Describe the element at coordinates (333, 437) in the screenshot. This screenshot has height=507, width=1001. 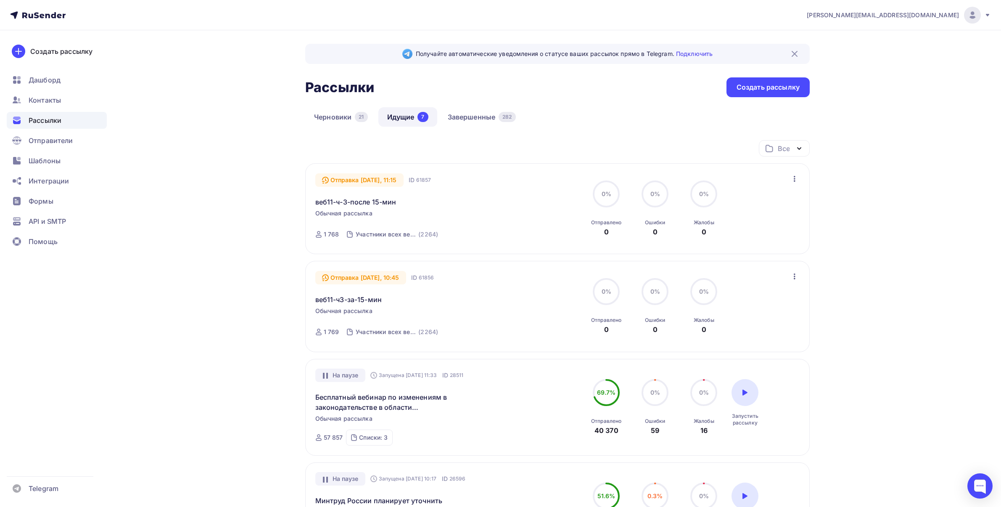
I see `div: 57 857` at that location.